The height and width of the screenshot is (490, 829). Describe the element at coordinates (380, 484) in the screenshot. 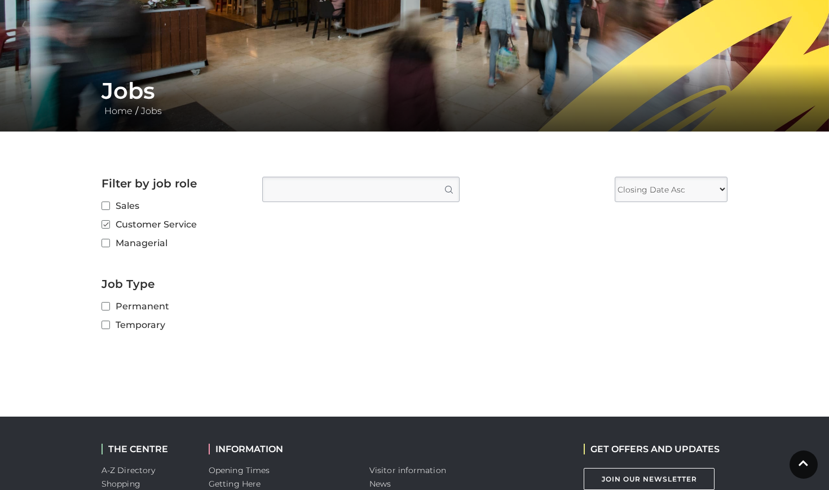

I see `a: News` at that location.